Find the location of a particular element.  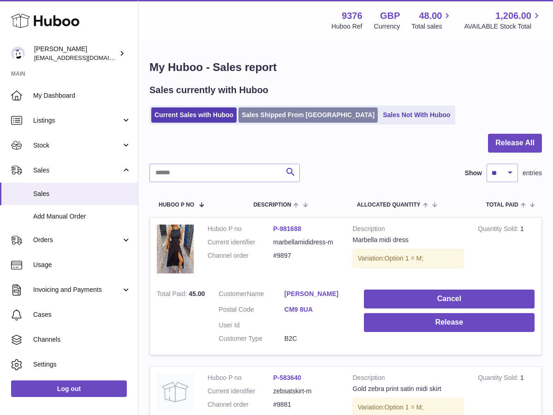

a: Current Sales with Huboo is located at coordinates (194, 115).